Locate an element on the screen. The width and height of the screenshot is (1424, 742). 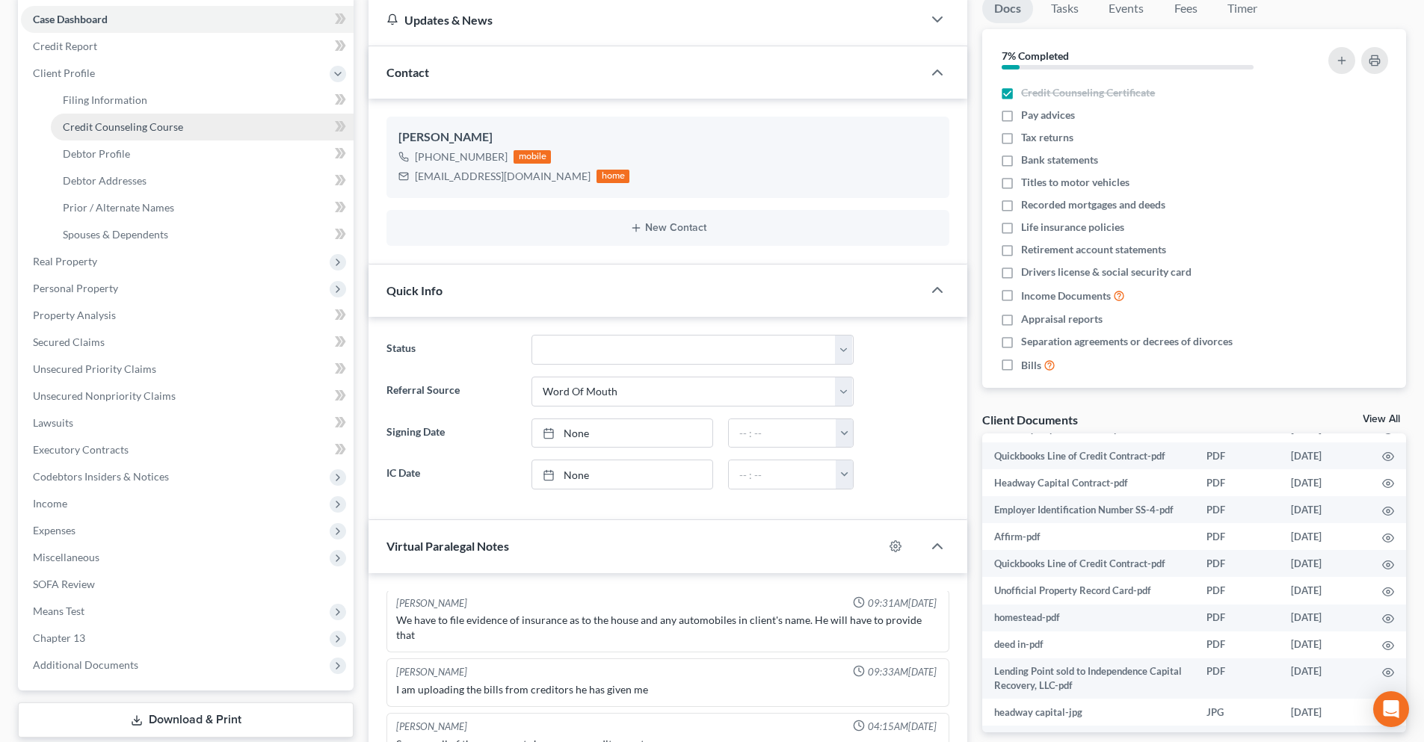
button: New Contact is located at coordinates (668, 228).